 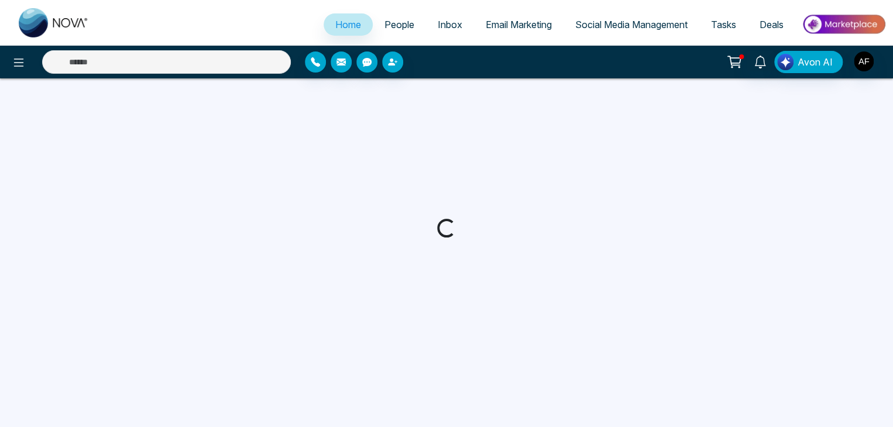 What do you see at coordinates (723, 25) in the screenshot?
I see `a: Tasks` at bounding box center [723, 25].